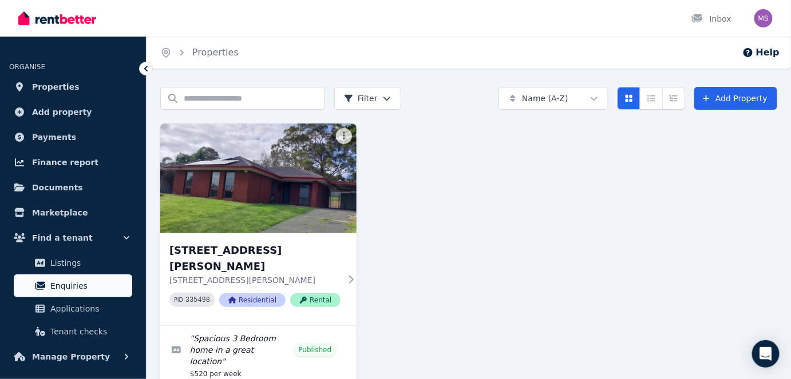 The width and height of the screenshot is (791, 379). I want to click on nav: Breadcrumb, so click(199, 53).